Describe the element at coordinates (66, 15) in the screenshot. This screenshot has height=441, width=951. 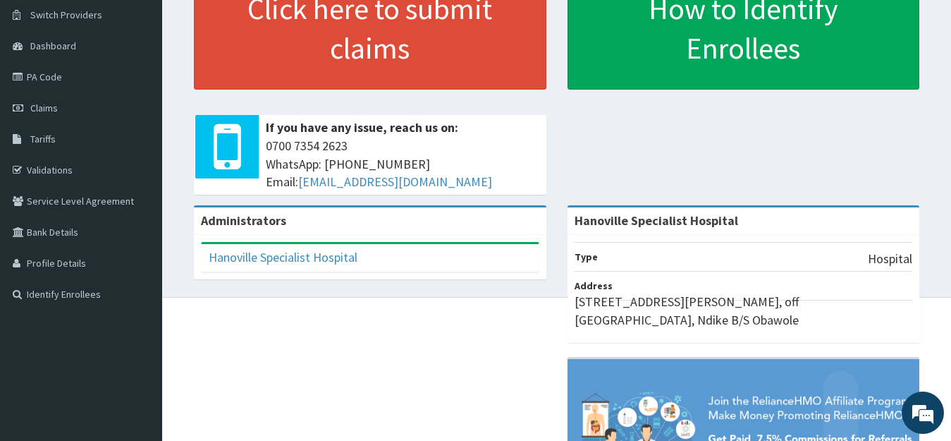
I see `span: Switch Providers` at that location.